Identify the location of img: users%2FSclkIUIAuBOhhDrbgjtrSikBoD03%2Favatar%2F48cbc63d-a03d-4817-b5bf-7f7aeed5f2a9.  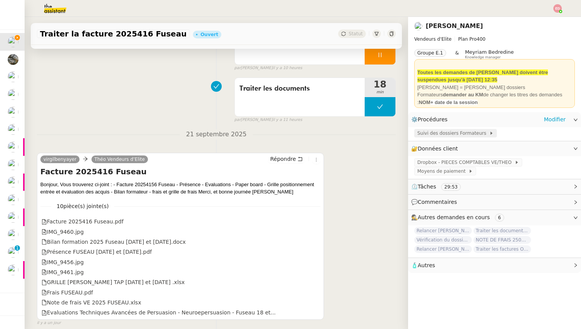
(13, 218).